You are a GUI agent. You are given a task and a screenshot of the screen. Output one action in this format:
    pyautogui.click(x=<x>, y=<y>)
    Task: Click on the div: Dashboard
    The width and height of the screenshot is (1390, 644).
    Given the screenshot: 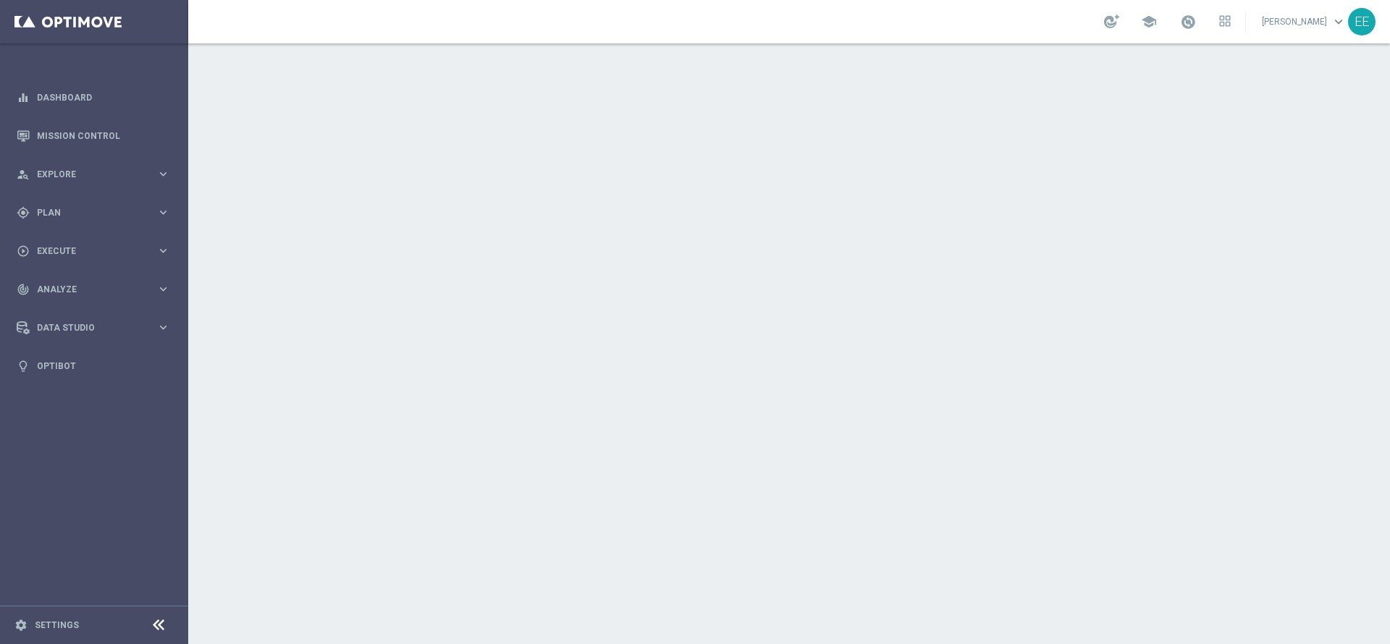 What is the action you would take?
    pyautogui.click(x=93, y=97)
    